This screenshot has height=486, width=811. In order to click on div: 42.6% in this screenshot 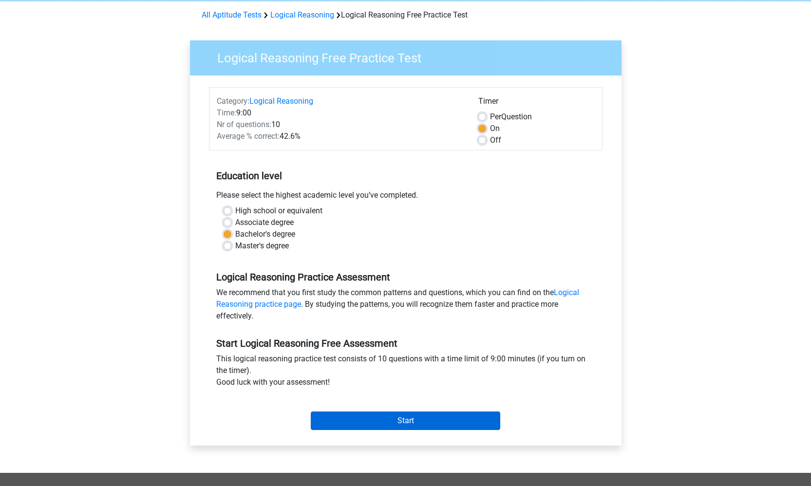, I will do `click(340, 136)`.